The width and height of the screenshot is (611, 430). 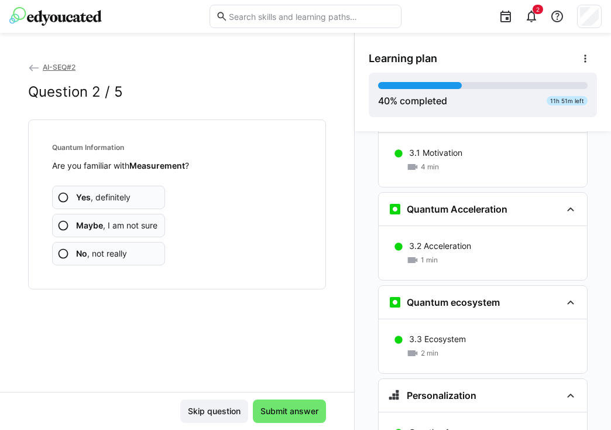 What do you see at coordinates (457, 209) in the screenshot?
I see `h3: Quantum Acceleration` at bounding box center [457, 209].